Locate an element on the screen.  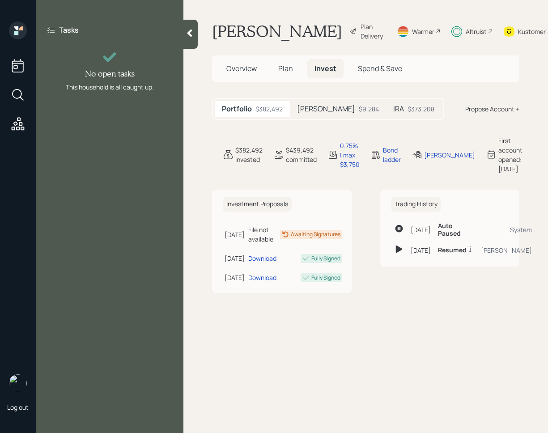
img: retirable_logo.png is located at coordinates (18, 383).